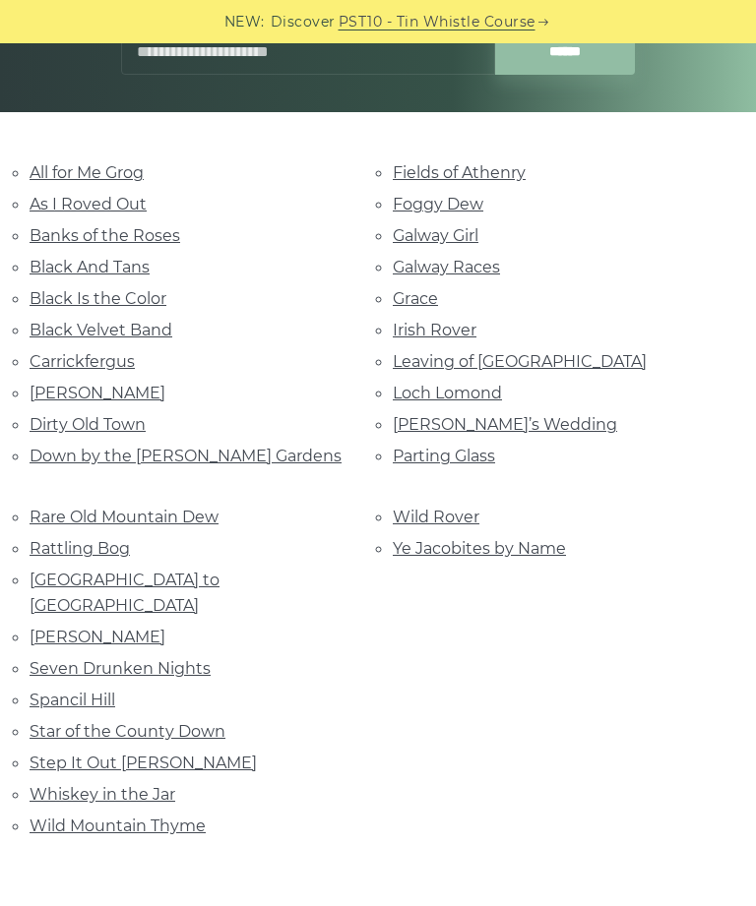  I want to click on a: Loch Lomond, so click(447, 393).